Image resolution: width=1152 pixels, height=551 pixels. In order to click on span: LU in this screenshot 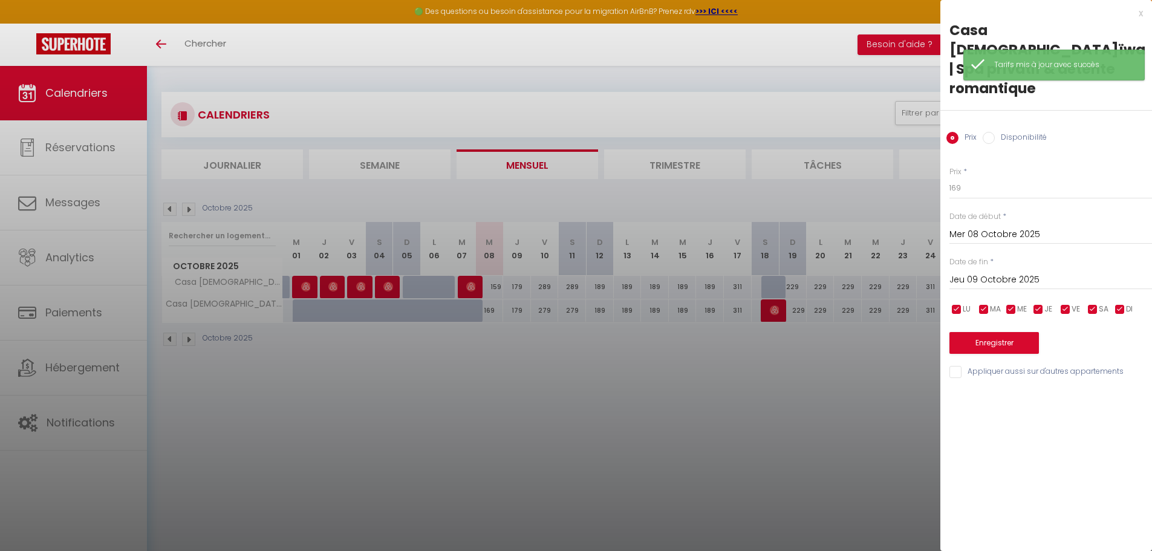, I will do `click(966, 309)`.